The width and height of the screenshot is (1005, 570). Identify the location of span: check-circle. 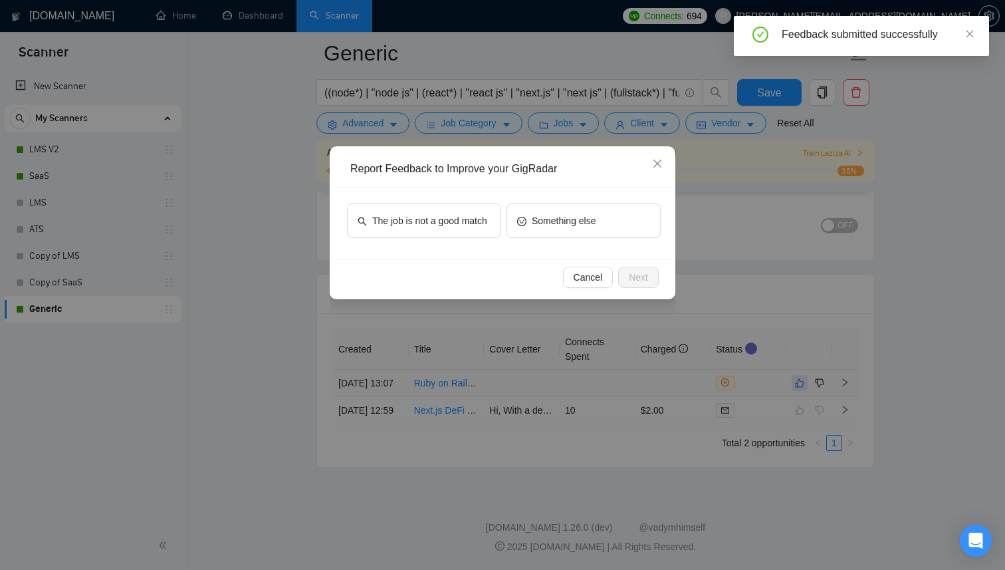
(761, 35).